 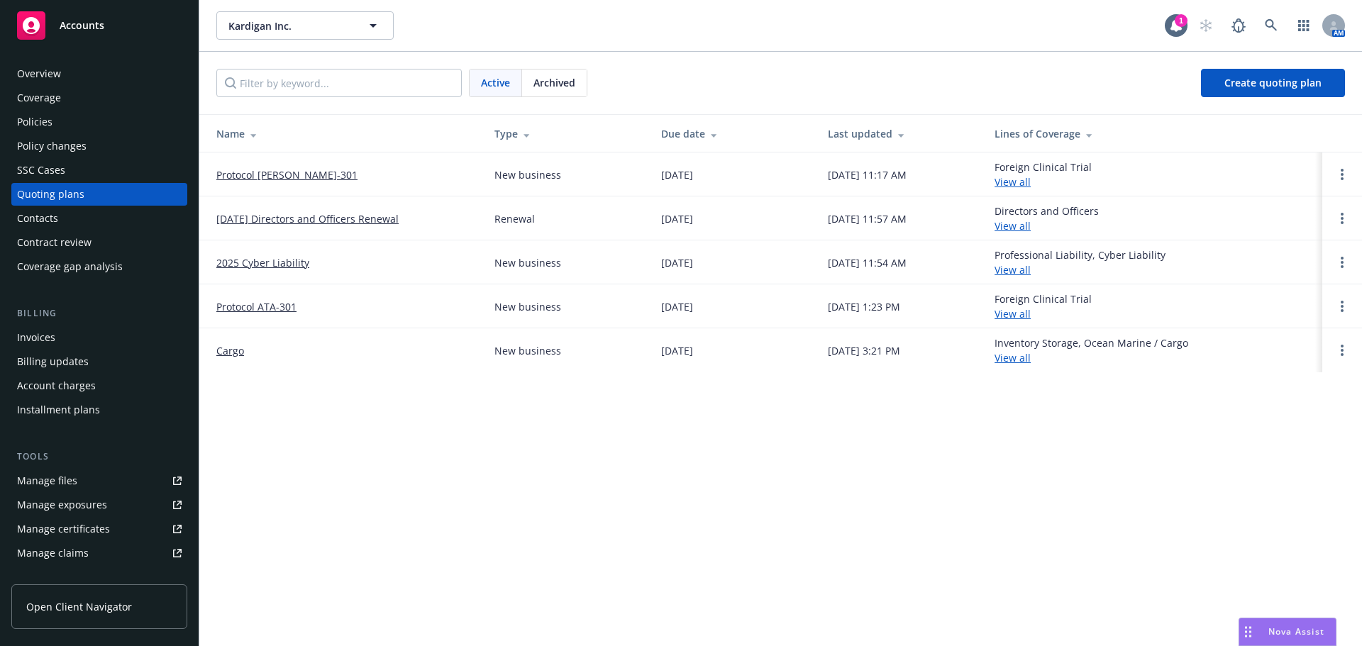 I want to click on div: Tools, so click(x=99, y=457).